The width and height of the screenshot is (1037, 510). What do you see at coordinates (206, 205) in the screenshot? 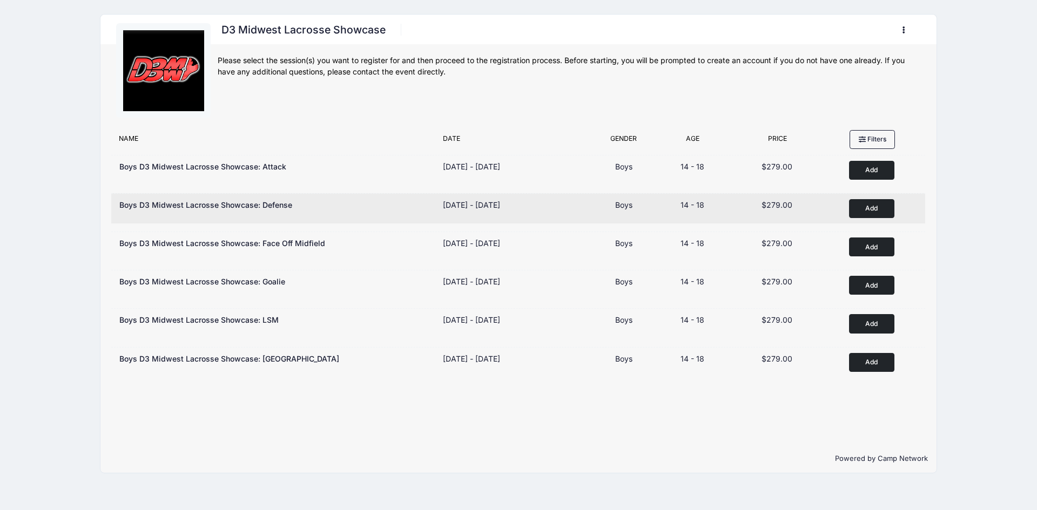
I see `span: Boys D3 Midwest Lacrosse Showcase: Defense` at bounding box center [206, 205].